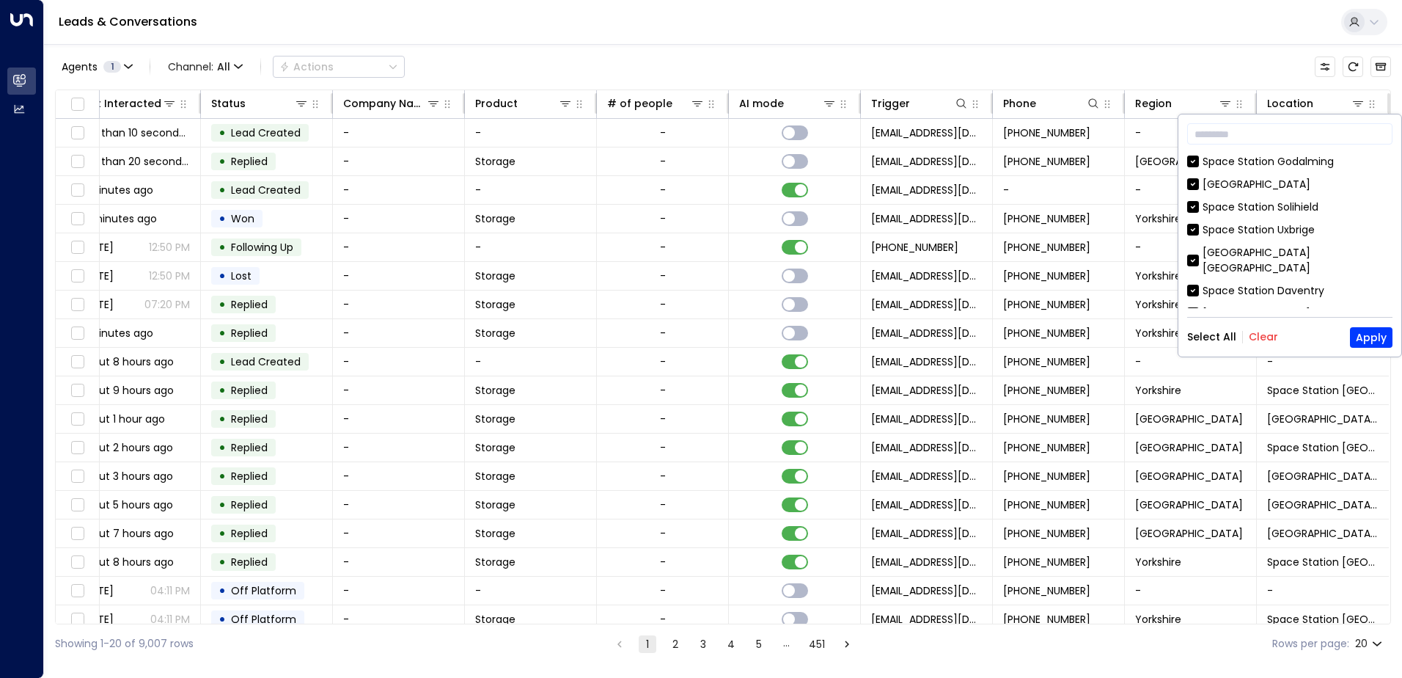 The image size is (1402, 678). Describe the element at coordinates (167, 304) in the screenshot. I see `p: 07:20 PM` at that location.